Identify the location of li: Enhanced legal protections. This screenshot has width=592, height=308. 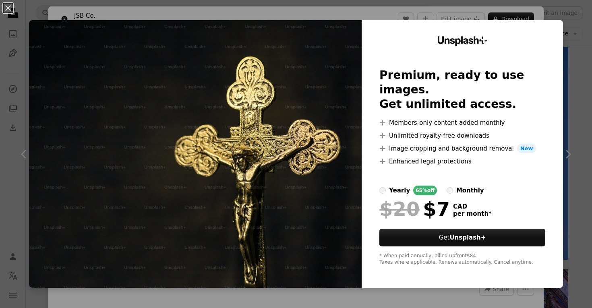
(462, 161).